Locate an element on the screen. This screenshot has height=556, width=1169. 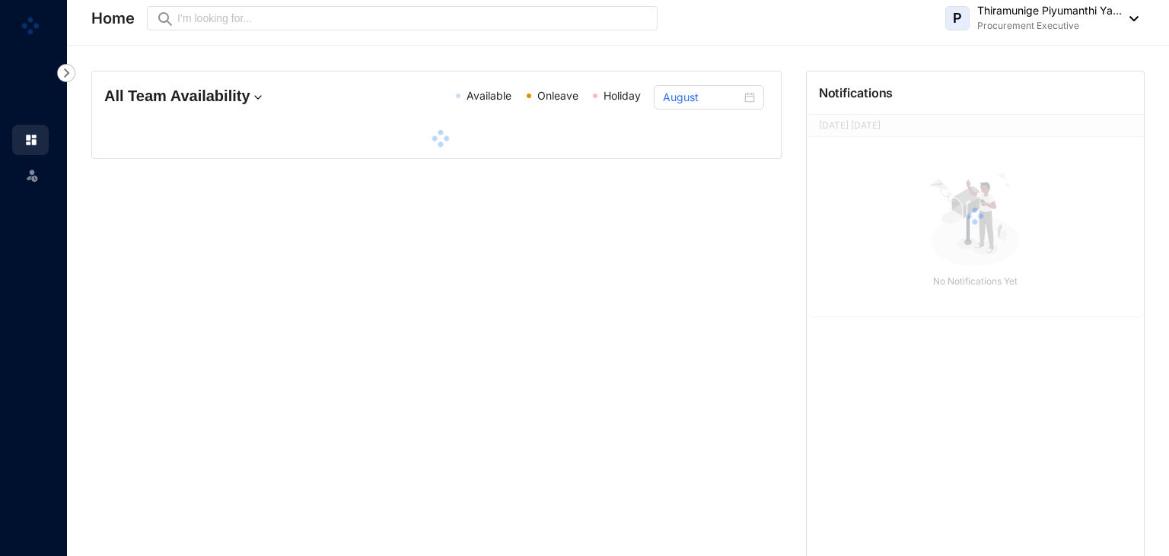
img: leave-unselected.2934df6273408c3f84d9.svg is located at coordinates (32, 175).